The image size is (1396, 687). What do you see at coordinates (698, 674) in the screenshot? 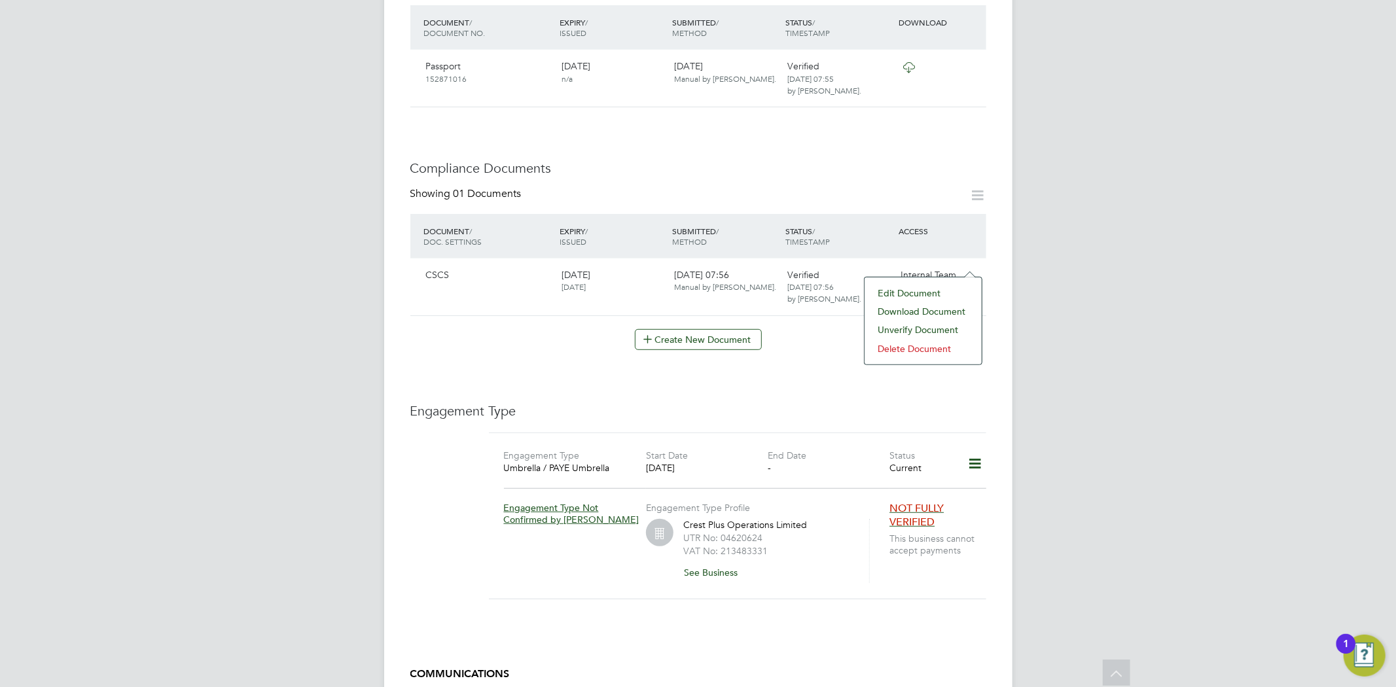
I see `h5: COMMUNICATIONS` at bounding box center [698, 674].